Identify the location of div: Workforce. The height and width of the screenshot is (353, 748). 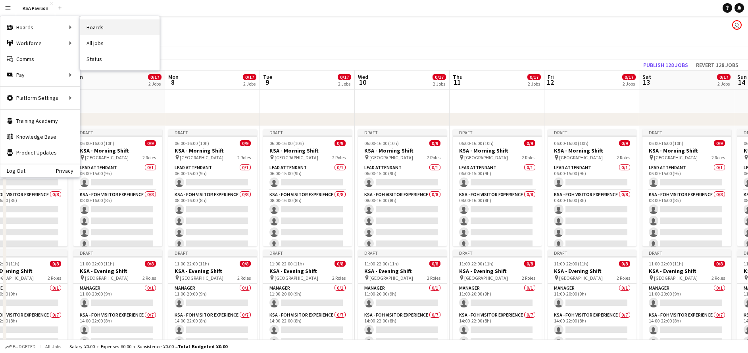
(40, 43).